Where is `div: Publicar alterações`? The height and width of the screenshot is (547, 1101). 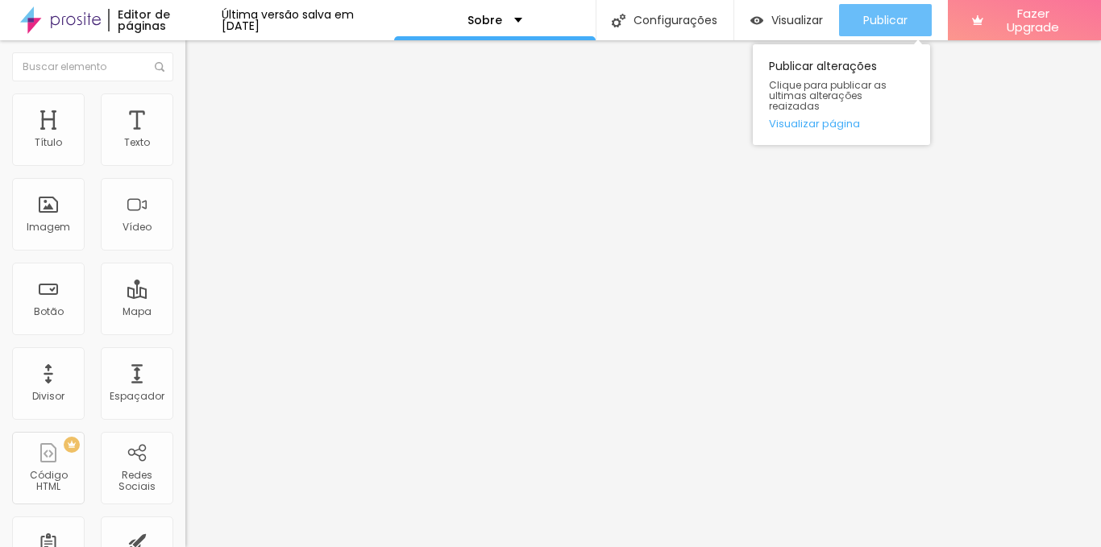
div: Publicar alterações is located at coordinates (842, 94).